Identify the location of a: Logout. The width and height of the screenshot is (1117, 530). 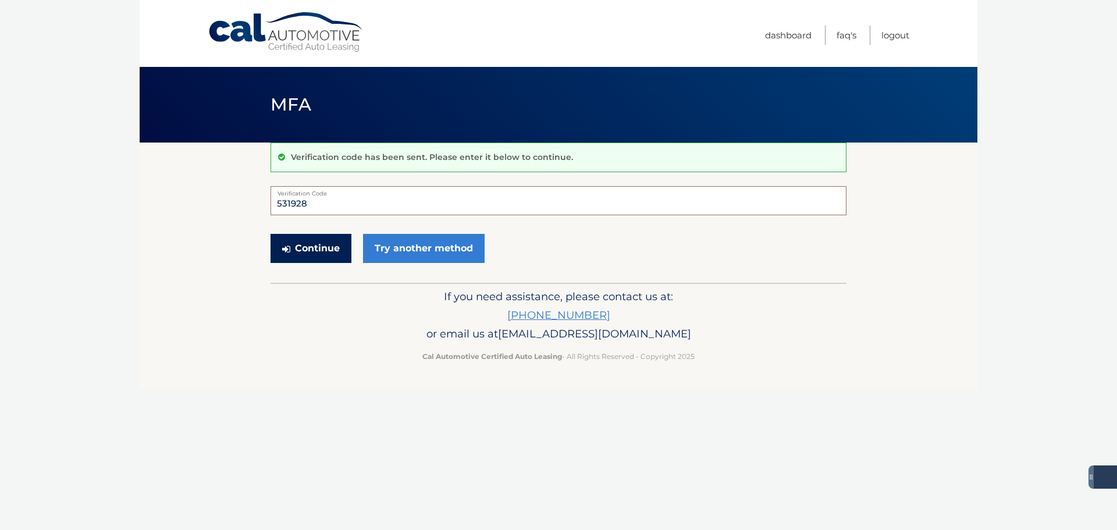
(895, 35).